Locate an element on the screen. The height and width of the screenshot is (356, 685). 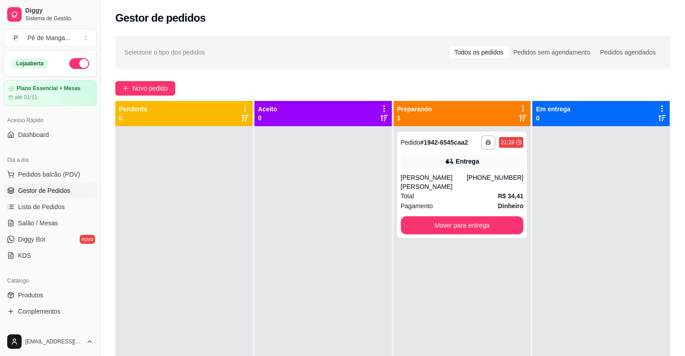
button: Alterar Status is located at coordinates (79, 64).